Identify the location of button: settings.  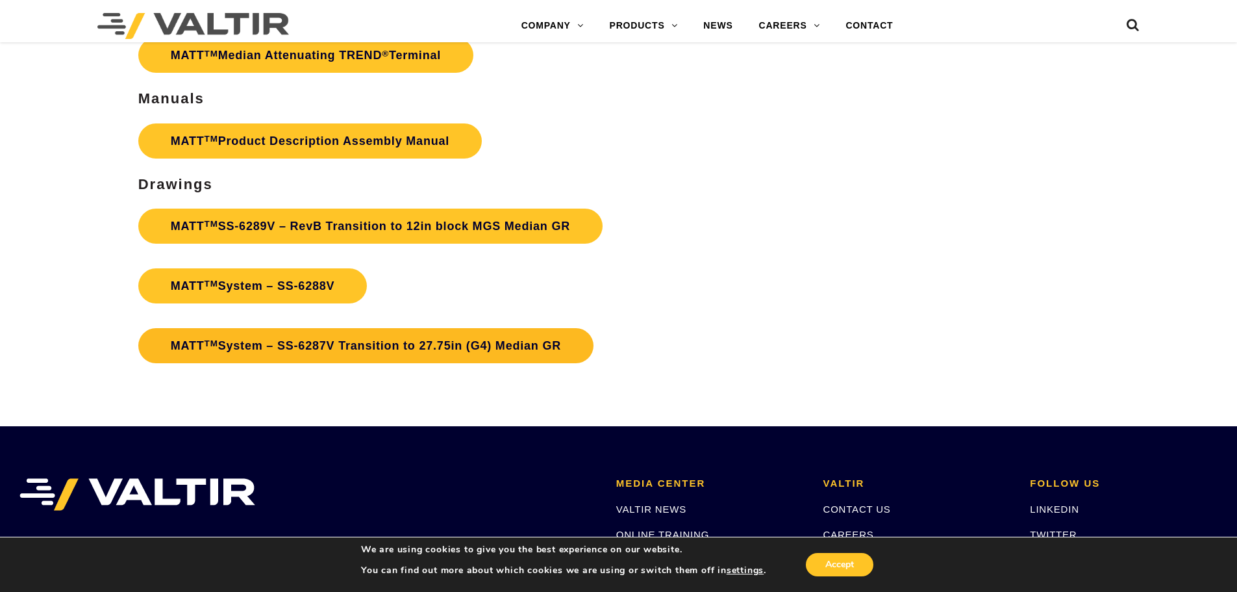
(745, 570).